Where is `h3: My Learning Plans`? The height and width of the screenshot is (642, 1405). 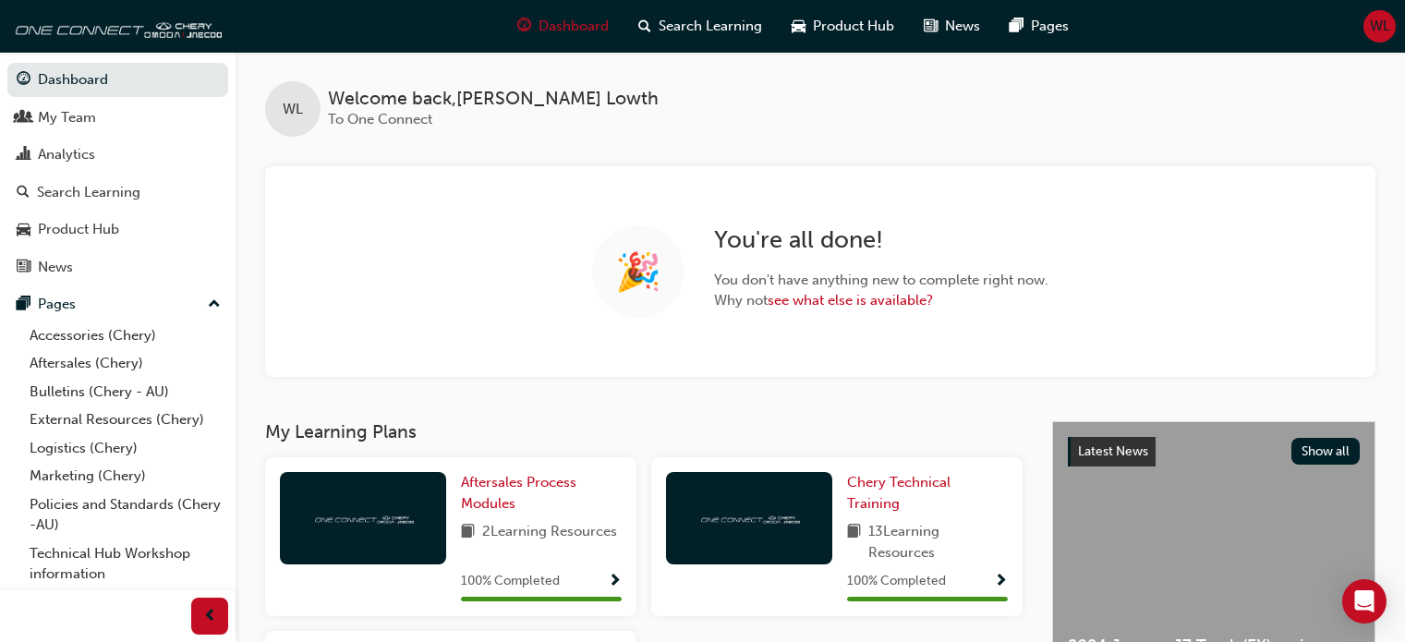
h3: My Learning Plans is located at coordinates (644, 431).